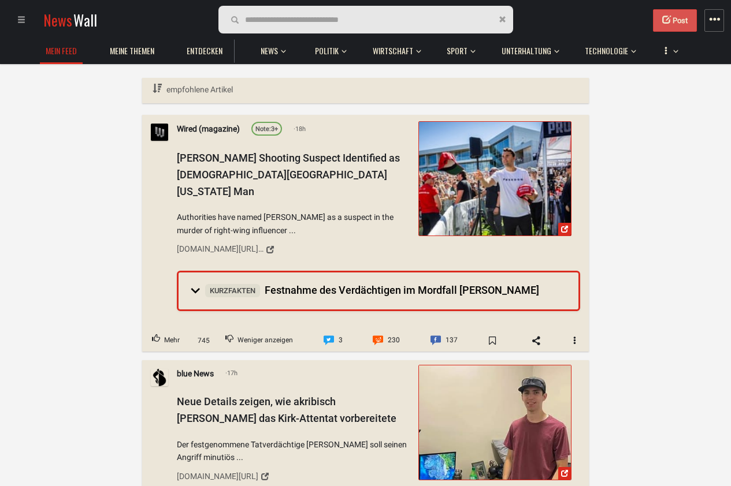 The width and height of the screenshot is (731, 486). I want to click on img: Profilbild von blue News, so click(159, 378).